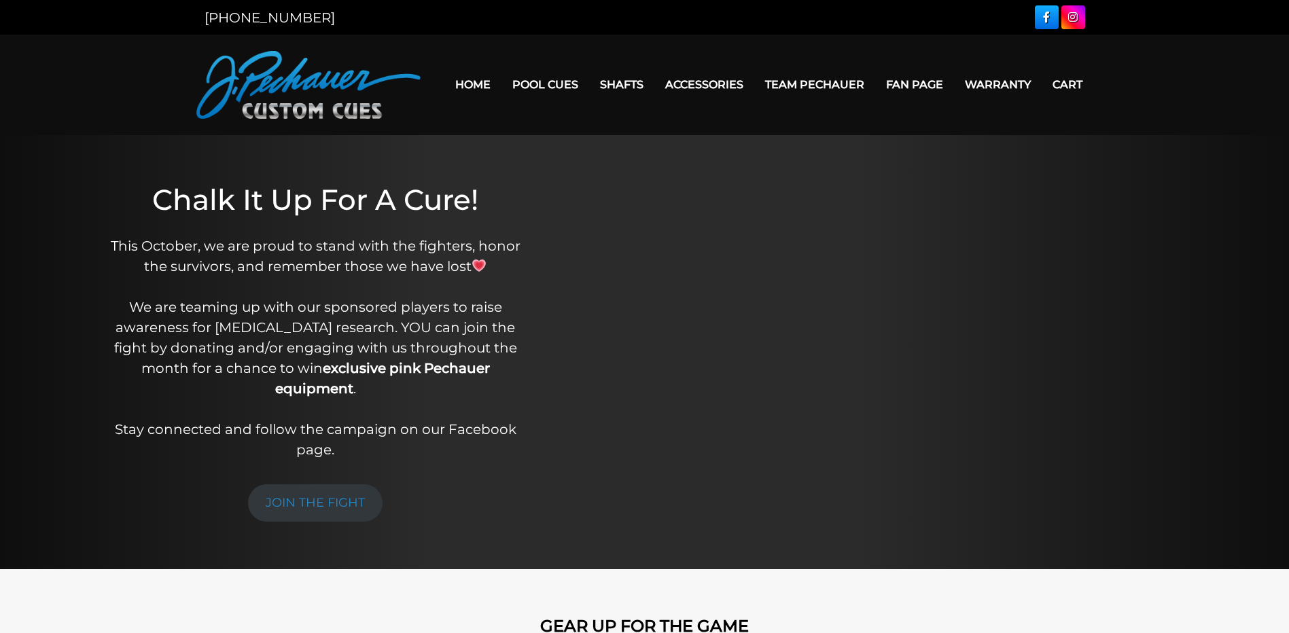 The height and width of the screenshot is (633, 1289). What do you see at coordinates (997, 84) in the screenshot?
I see `a: Warranty` at bounding box center [997, 84].